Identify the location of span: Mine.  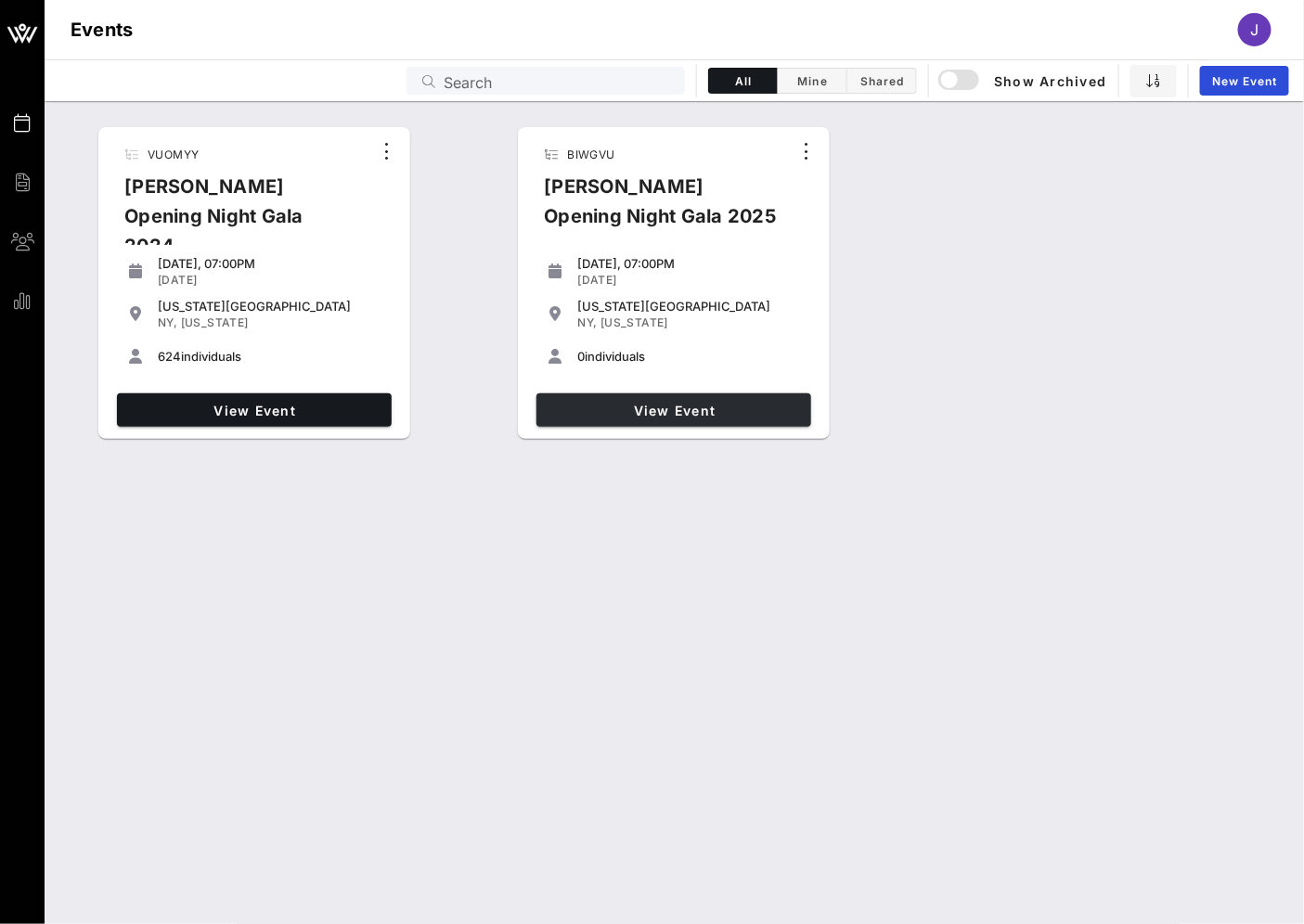
(812, 81).